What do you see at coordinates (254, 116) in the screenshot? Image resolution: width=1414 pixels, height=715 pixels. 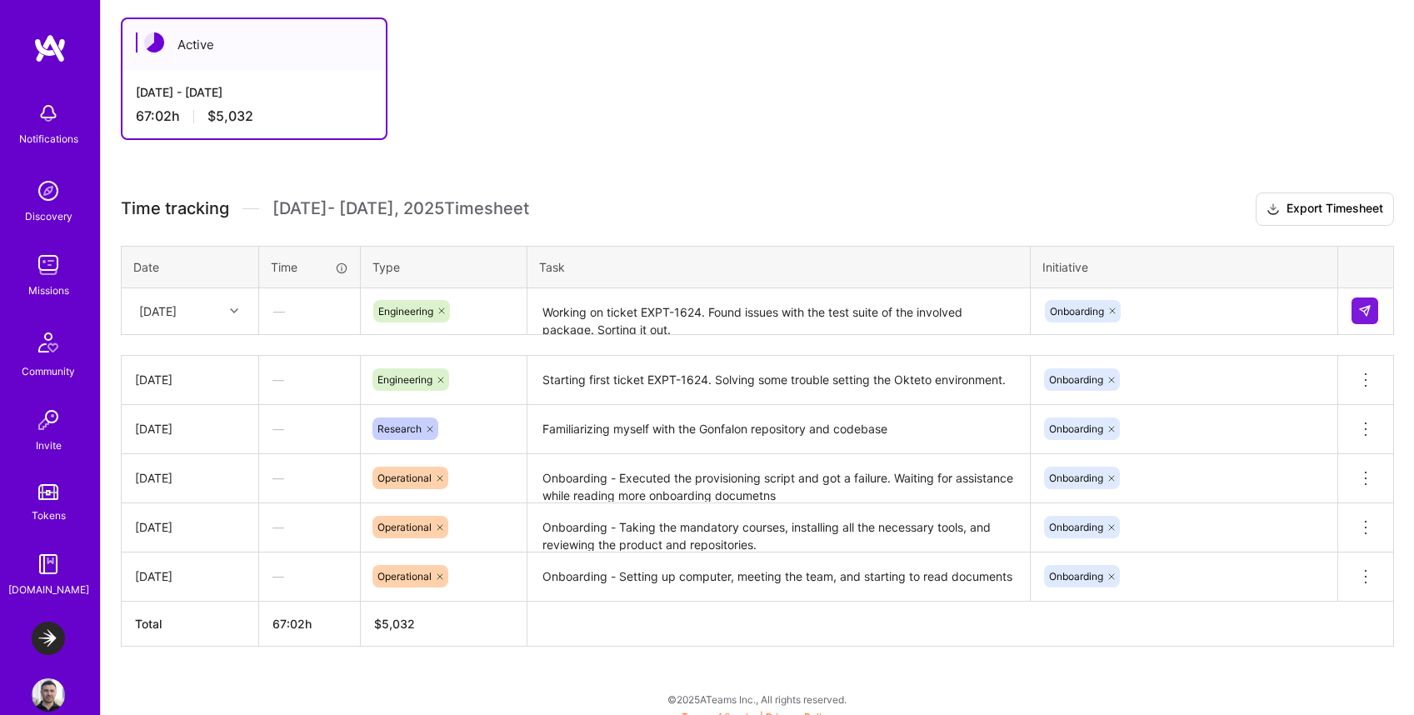 I see `div: 67:02 h` at bounding box center [254, 116].